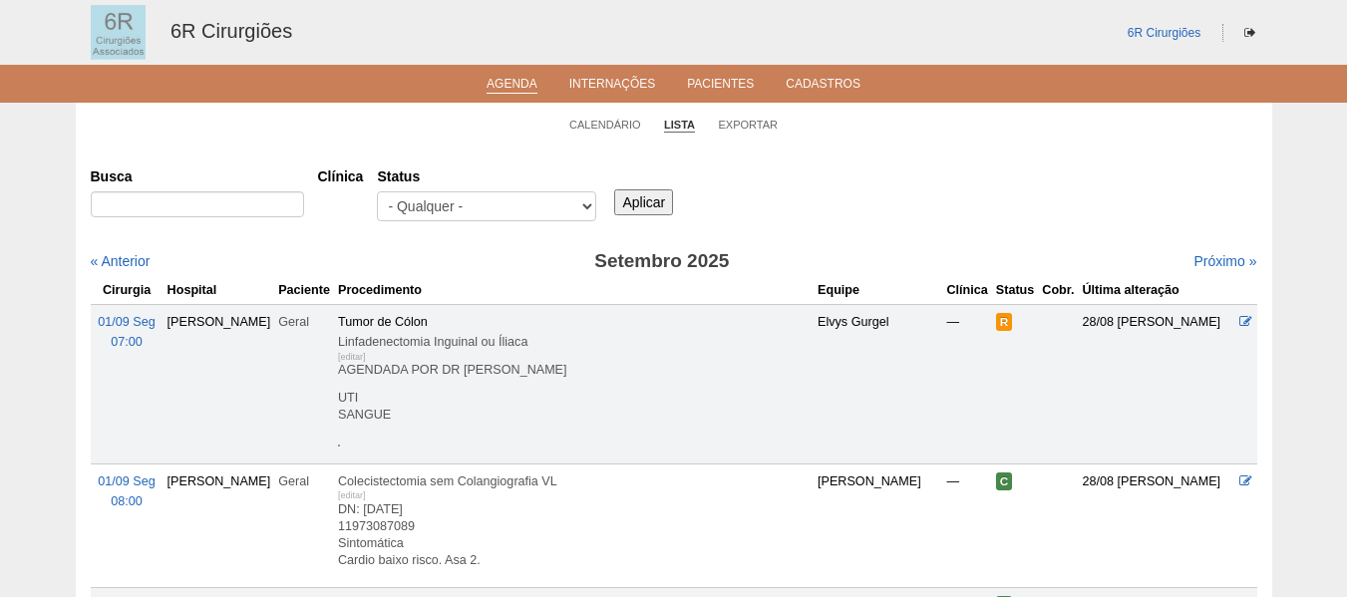  I want to click on input: Digite os termos que você deseja procurar., so click(197, 204).